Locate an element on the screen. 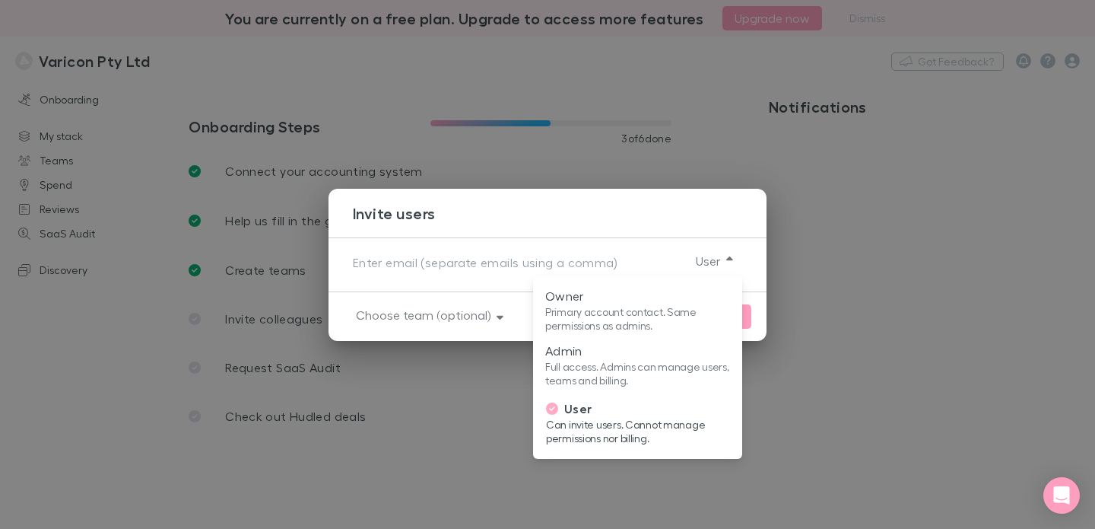 Image resolution: width=1095 pixels, height=529 pixels. li: AdminFull access. Admins can manage users, teams and billing. is located at coordinates (637, 364).